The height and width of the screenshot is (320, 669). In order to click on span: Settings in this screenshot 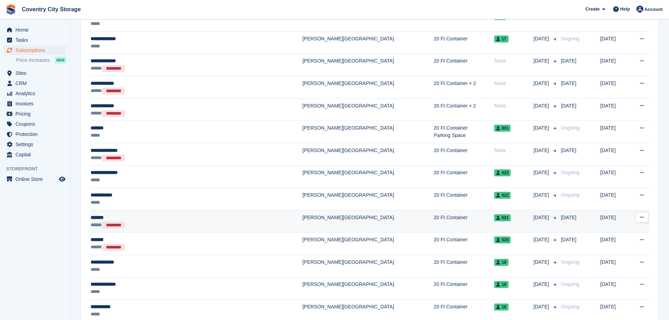, I will do `click(37, 144)`.